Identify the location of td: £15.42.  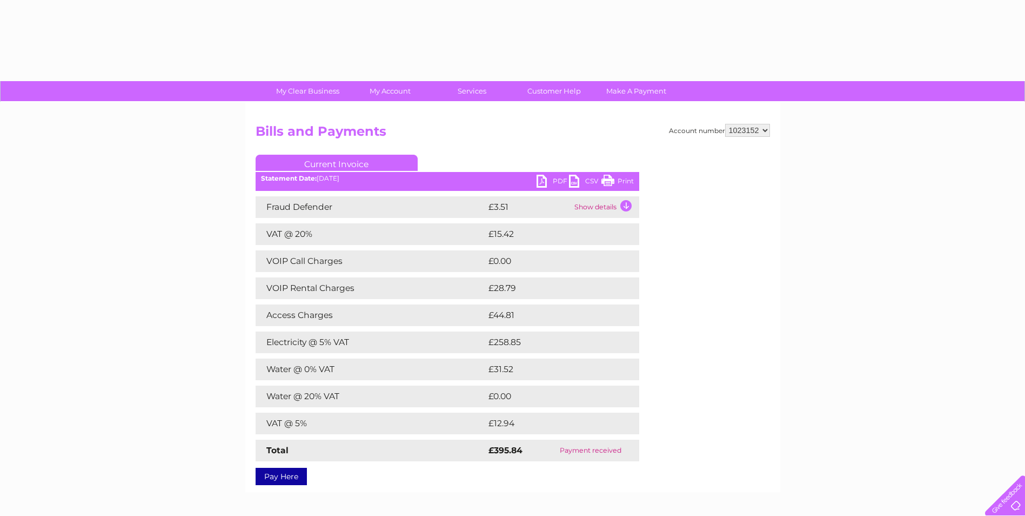
(551, 234).